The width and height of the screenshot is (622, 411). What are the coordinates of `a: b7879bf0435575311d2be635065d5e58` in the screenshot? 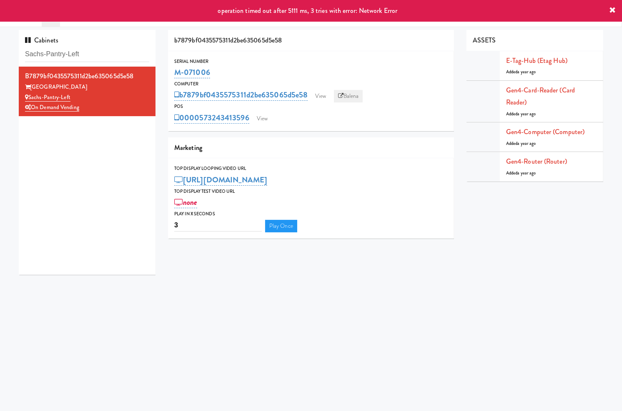 It's located at (241, 95).